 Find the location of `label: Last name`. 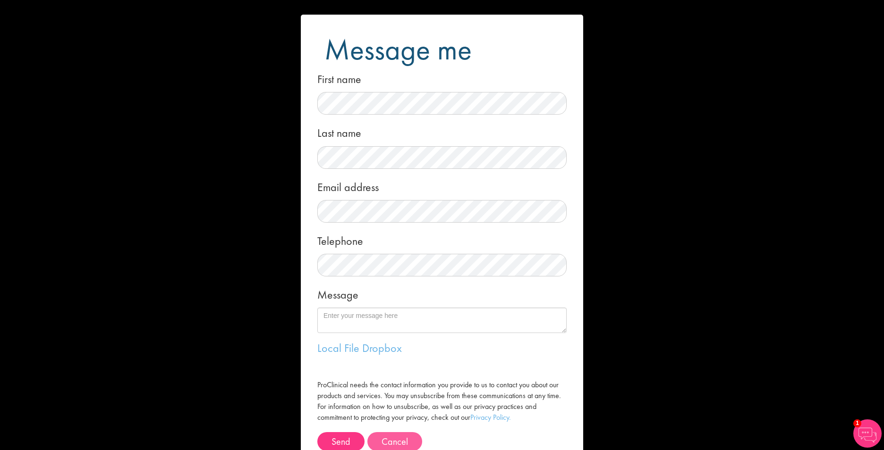

label: Last name is located at coordinates (339, 131).